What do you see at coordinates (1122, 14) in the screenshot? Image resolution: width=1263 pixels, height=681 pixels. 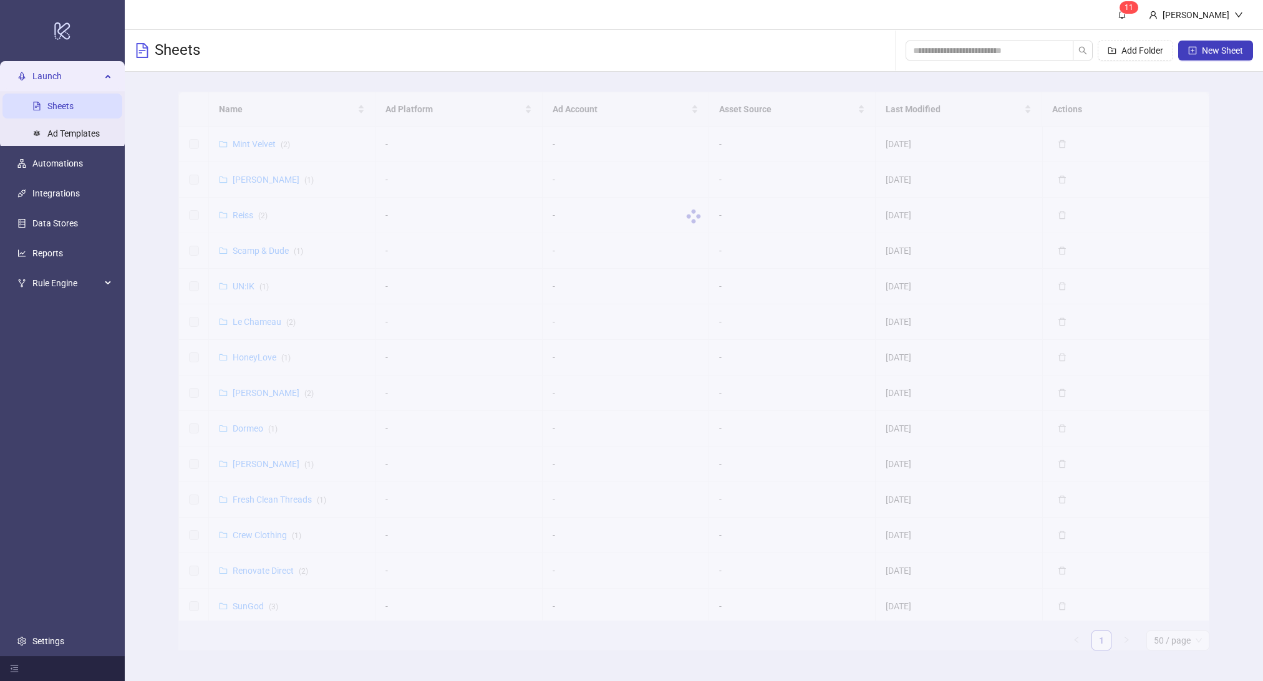 I see `span: bell` at bounding box center [1122, 14].